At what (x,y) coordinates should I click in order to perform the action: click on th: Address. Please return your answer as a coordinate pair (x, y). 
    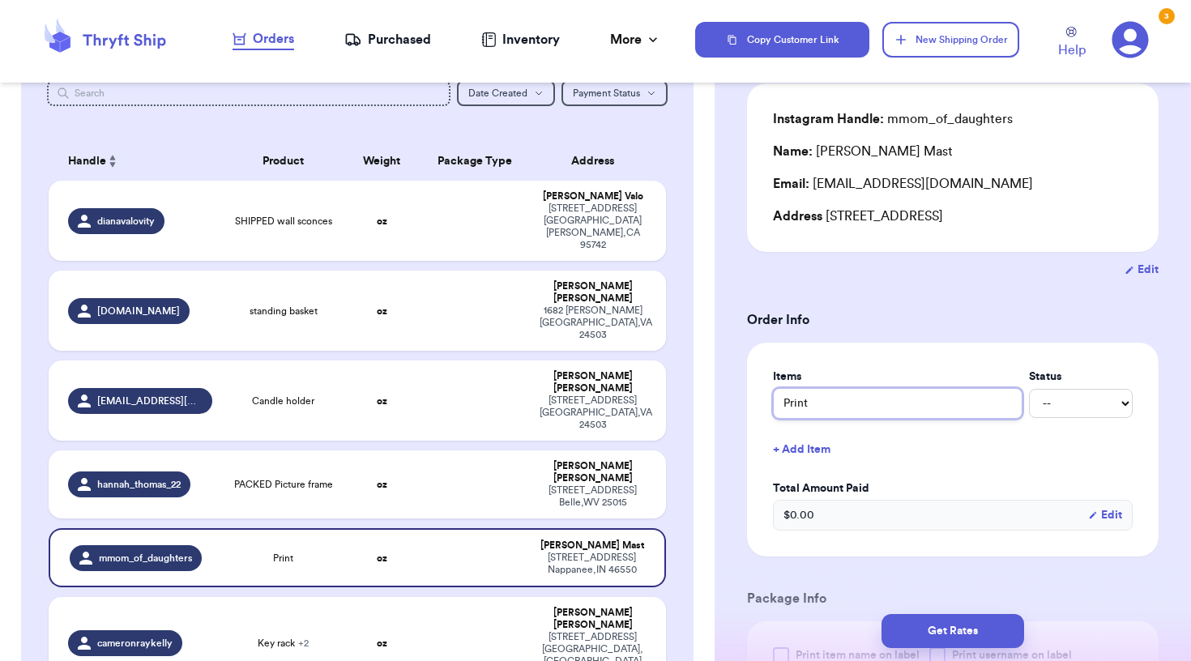
    Looking at the image, I should click on (597, 161).